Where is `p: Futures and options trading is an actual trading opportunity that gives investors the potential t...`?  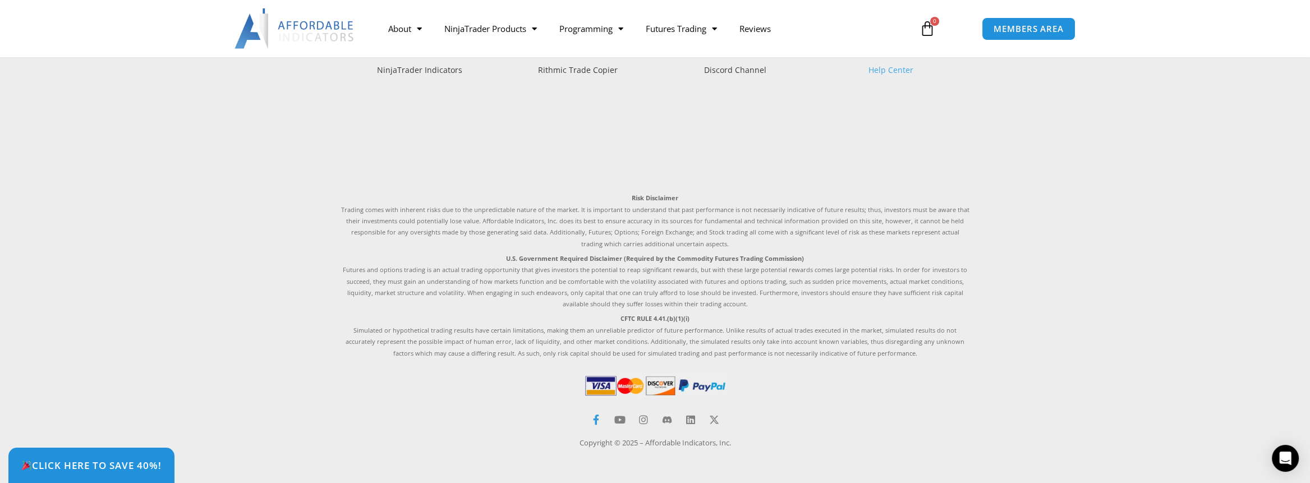
p: Futures and options trading is an actual trading opportunity that gives investors the potential t... is located at coordinates (655, 282).